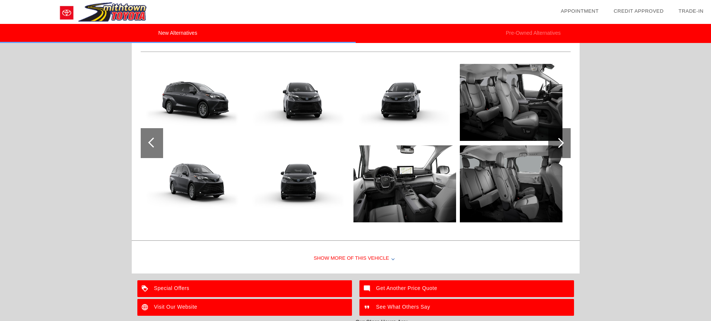 This screenshot has height=321, width=711. Describe the element at coordinates (298, 102) in the screenshot. I see `img: 5D3C4D5B-58CA-40CD-A760-F5310A273CA9` at that location.